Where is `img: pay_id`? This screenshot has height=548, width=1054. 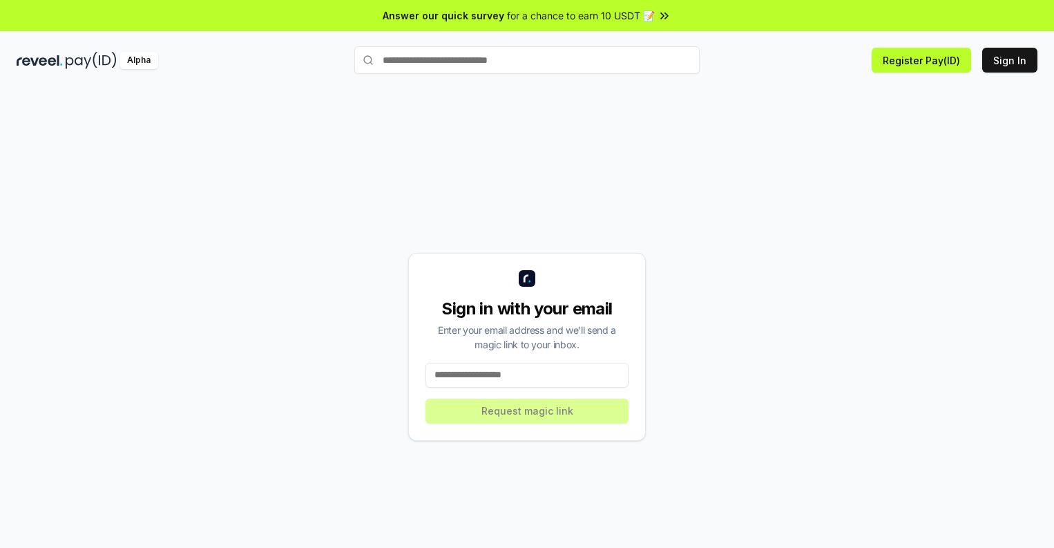 img: pay_id is located at coordinates (91, 60).